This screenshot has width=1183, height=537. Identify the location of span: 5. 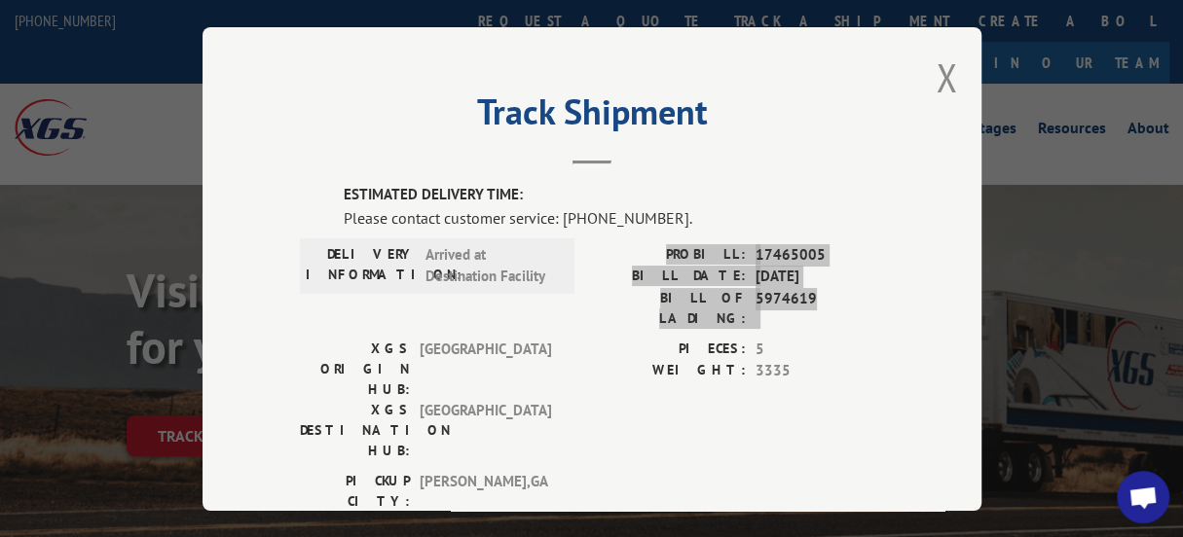
(820, 349).